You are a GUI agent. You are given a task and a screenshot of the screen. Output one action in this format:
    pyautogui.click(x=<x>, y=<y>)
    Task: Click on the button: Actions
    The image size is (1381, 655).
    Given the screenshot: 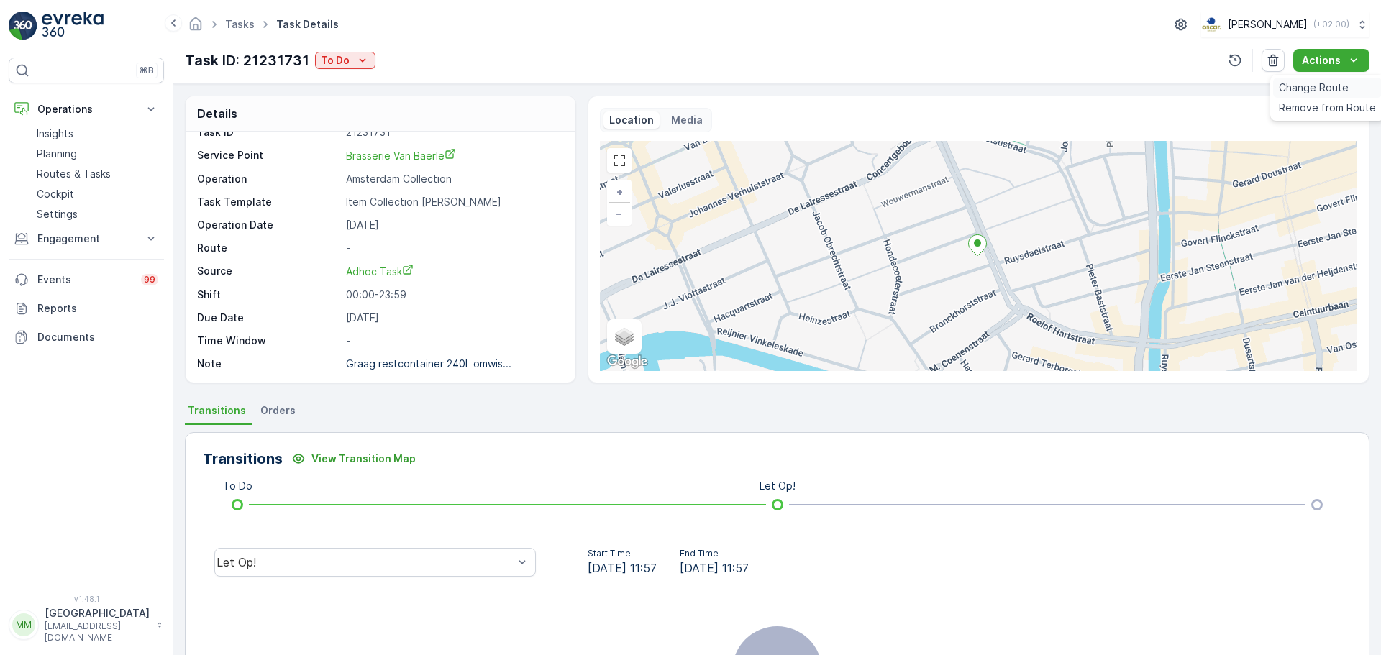 What is the action you would take?
    pyautogui.click(x=1332, y=60)
    